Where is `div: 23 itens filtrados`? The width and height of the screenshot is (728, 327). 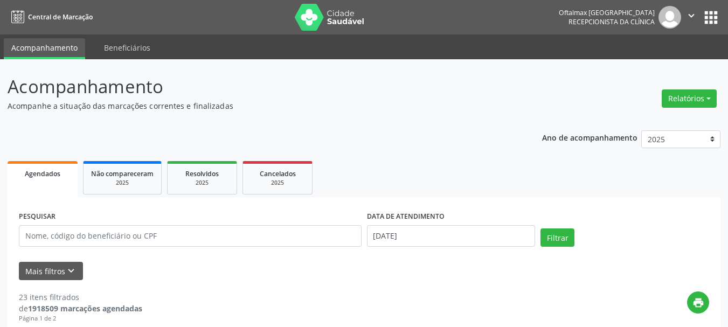
div: 23 itens filtrados is located at coordinates (80, 297).